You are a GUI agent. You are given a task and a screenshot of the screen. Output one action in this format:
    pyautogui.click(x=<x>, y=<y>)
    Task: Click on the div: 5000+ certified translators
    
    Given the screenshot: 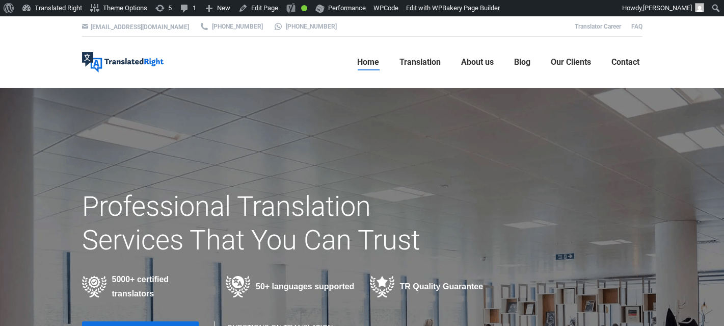 What is the action you would take?
    pyautogui.click(x=146, y=286)
    